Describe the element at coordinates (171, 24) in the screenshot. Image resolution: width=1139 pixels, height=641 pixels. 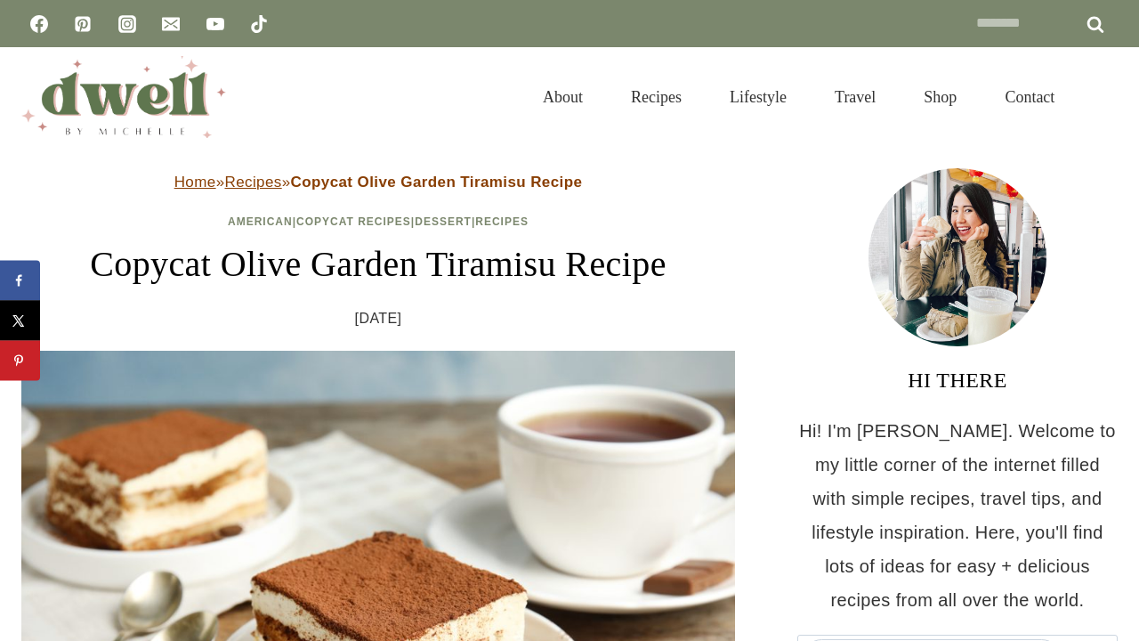
I see `a: Email` at that location.